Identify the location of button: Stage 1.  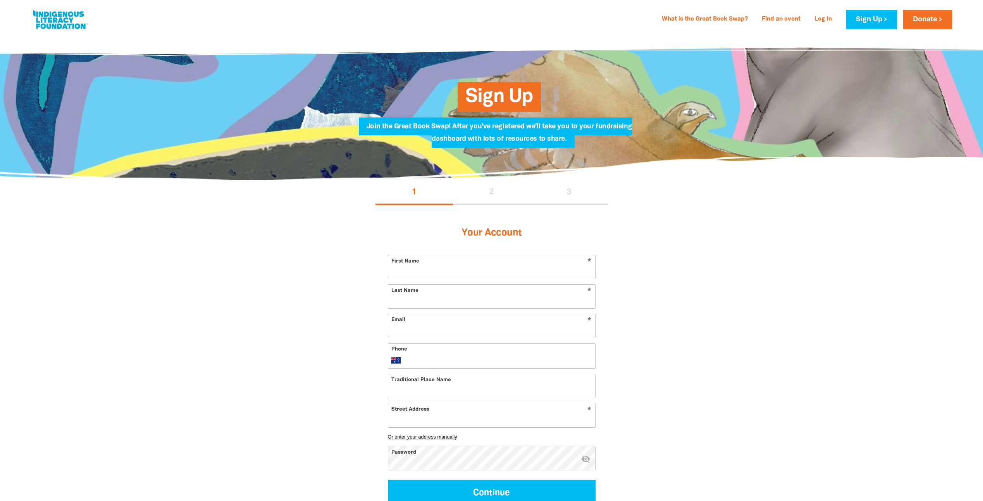
(414, 193).